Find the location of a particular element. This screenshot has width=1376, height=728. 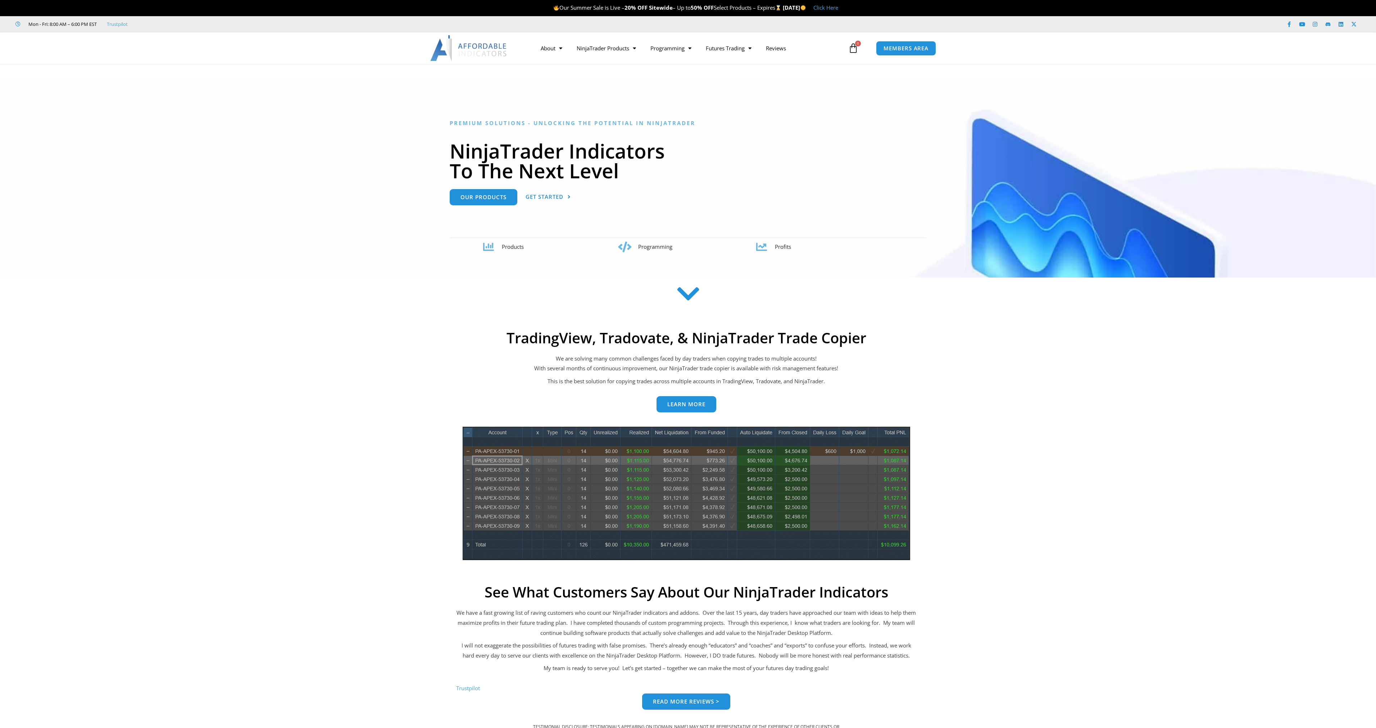

p: We are solving many common challenges faced by day traders when copying trades to multiple accoun... is located at coordinates (686, 364).